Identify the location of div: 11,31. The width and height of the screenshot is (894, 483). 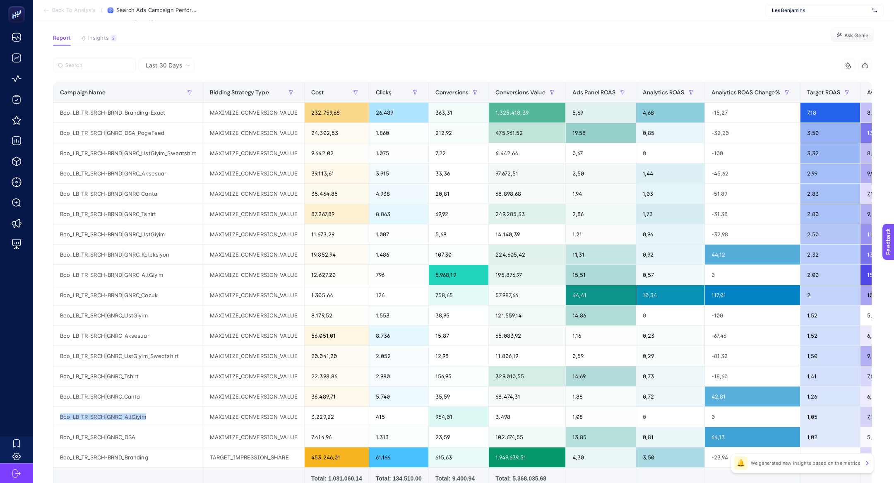
(600, 254).